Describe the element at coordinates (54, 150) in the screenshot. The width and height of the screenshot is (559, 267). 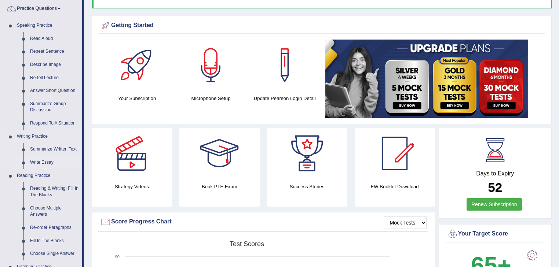
I see `a: Summarize Written Text` at that location.